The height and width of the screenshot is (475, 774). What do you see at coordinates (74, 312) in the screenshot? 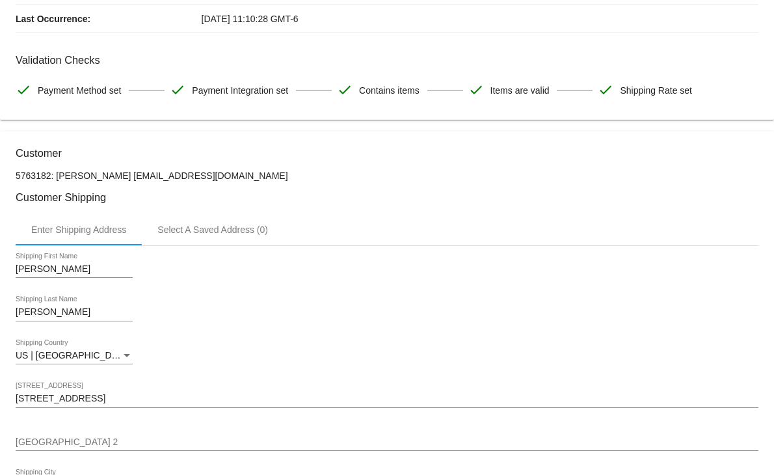
I see `input: Shipping Last Name` at bounding box center [74, 312].